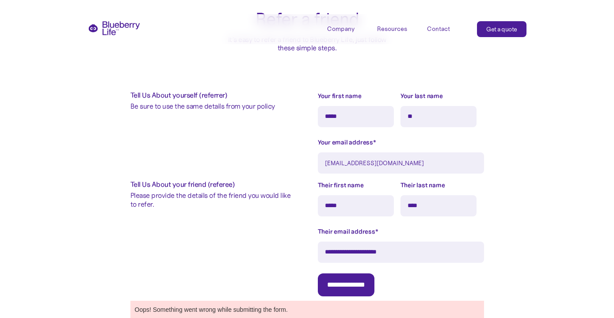 The height and width of the screenshot is (318, 614). What do you see at coordinates (422, 96) in the screenshot?
I see `label: Your last name` at bounding box center [422, 96].